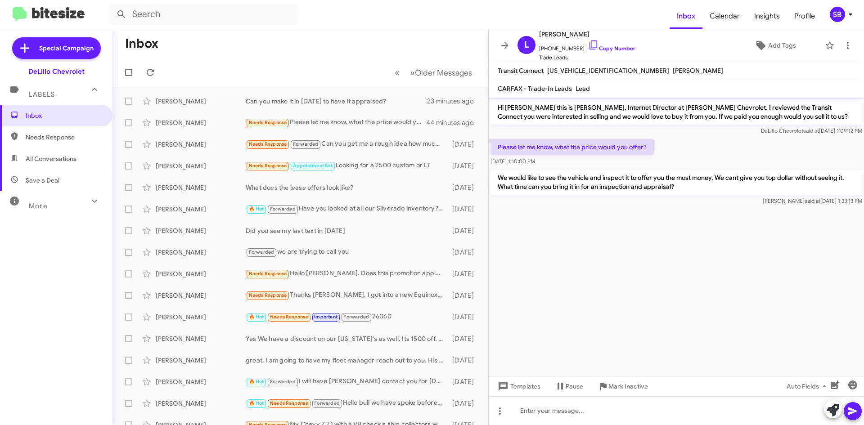 The image size is (864, 425). What do you see at coordinates (336, 122) in the screenshot?
I see `div: Please let me know, what the price would you offer?` at bounding box center [336, 122].